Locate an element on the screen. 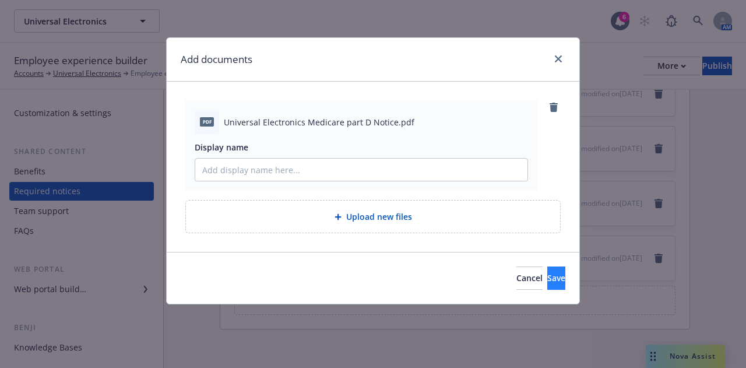  a: close is located at coordinates (558, 59).